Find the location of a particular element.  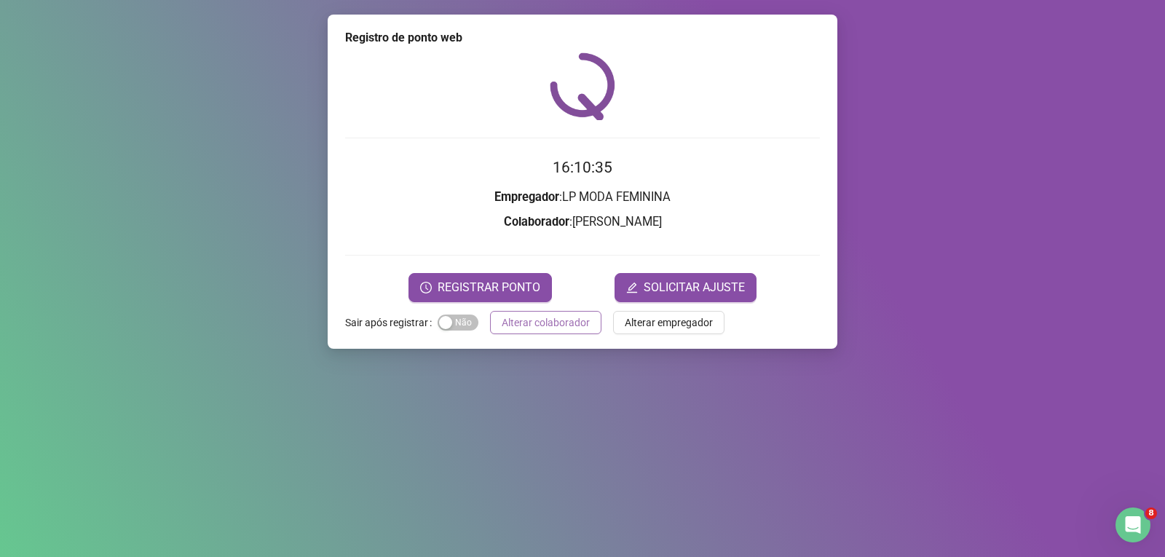

button: editSOLICITAR AJUSTE is located at coordinates (685, 288).